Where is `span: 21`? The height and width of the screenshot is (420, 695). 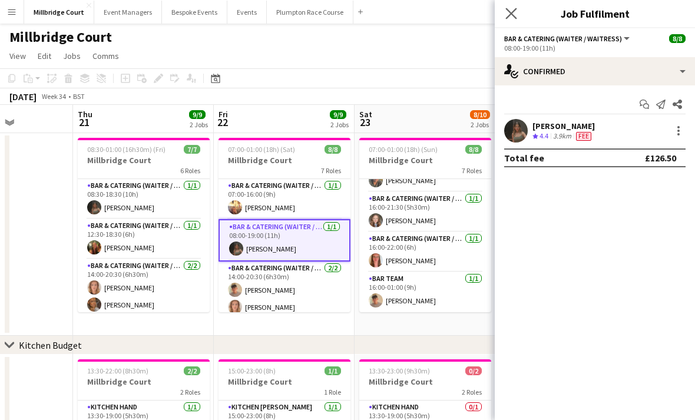
span: 21 is located at coordinates (84, 122).